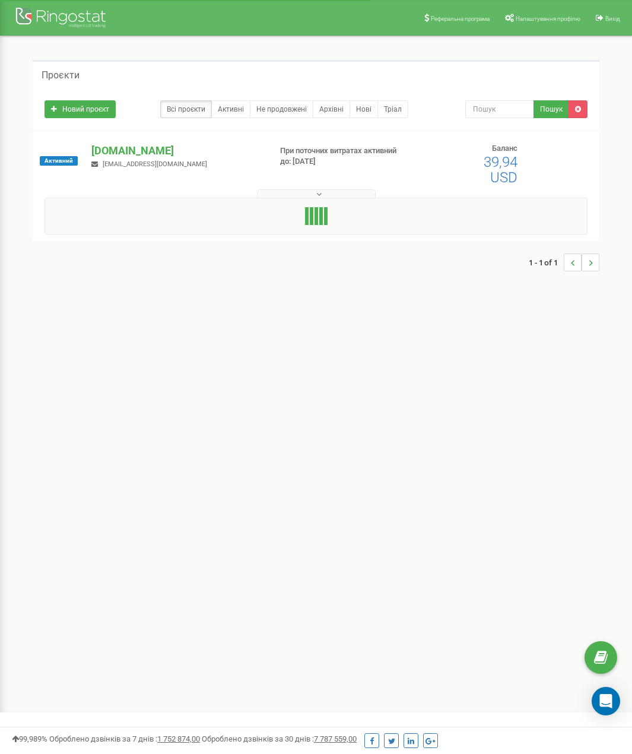 The image size is (632, 754). Describe the element at coordinates (80, 109) in the screenshot. I see `a: Новий проєкт` at that location.